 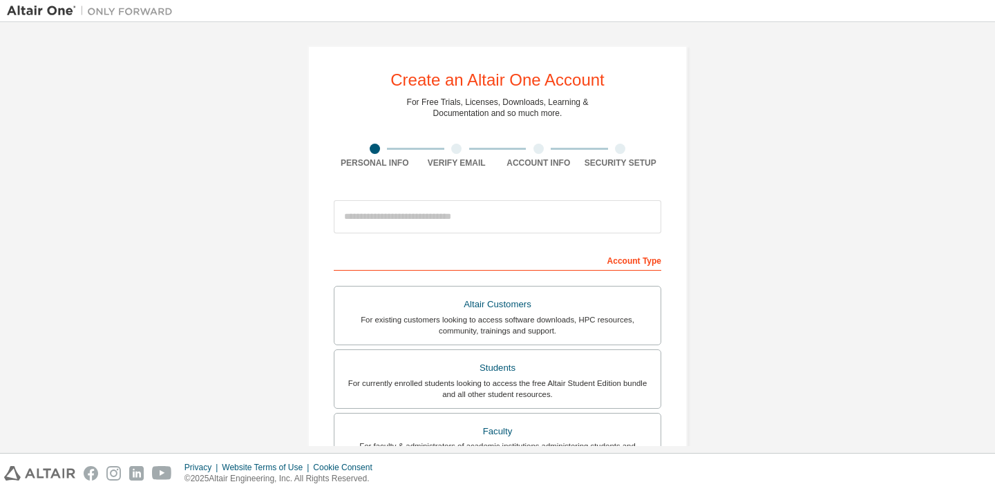 What do you see at coordinates (283, 479) in the screenshot?
I see `p: © 2025 Altair Engineering, Inc. All Rights Reserved.` at bounding box center [283, 479].